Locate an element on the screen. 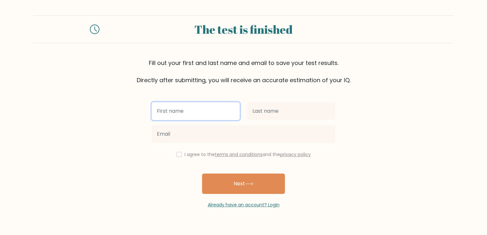 This screenshot has height=235, width=487. a: Already have an account? Login is located at coordinates (244, 205).